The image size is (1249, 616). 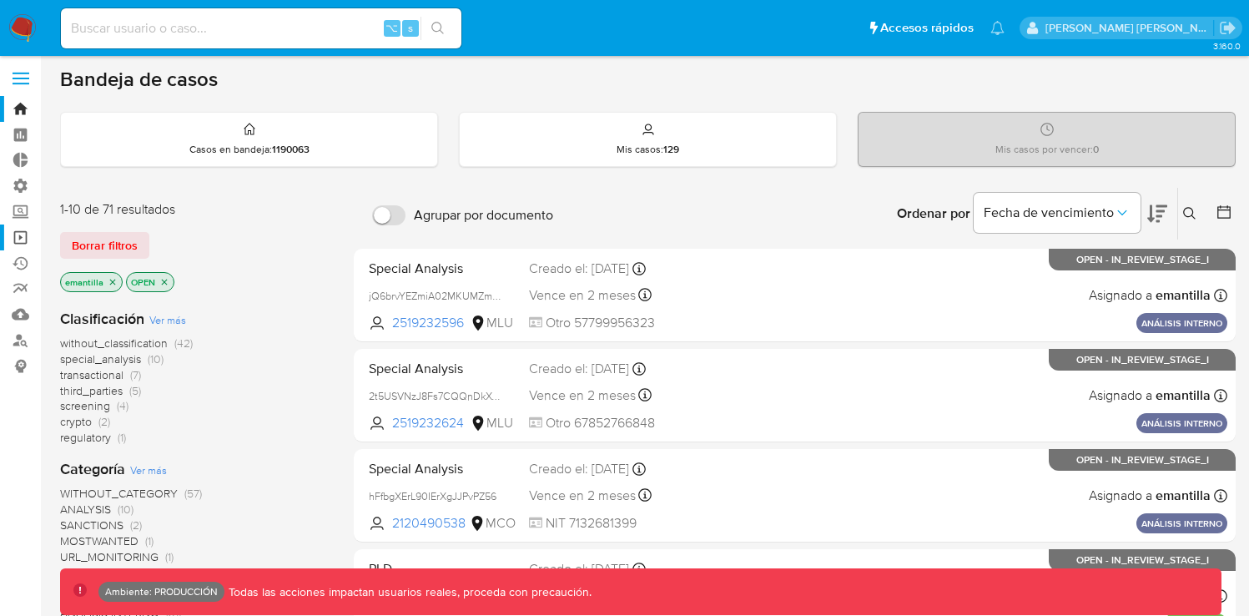 I want to click on a: Salir, so click(x=1227, y=28).